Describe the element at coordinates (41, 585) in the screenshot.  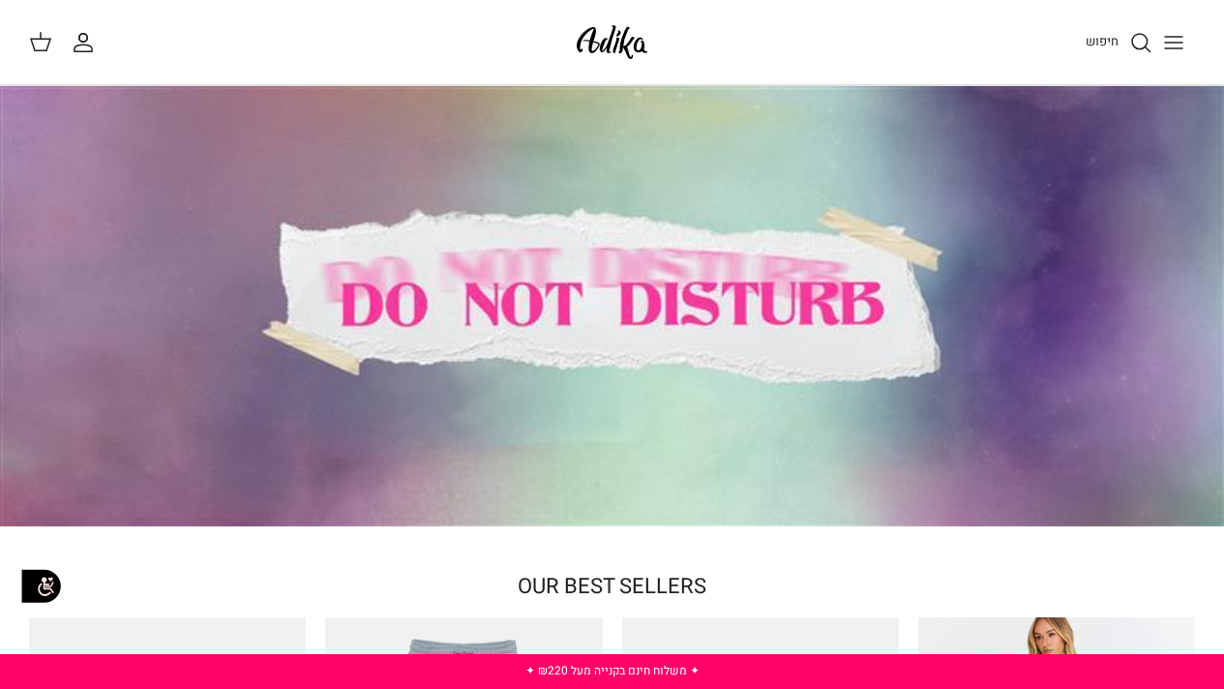
I see `img: accessibility_icon02.svg` at that location.